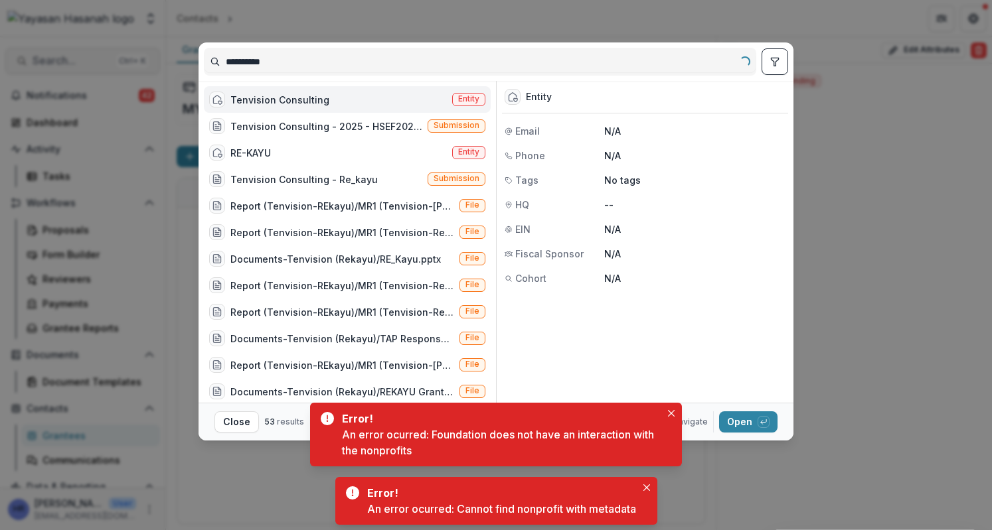 The width and height of the screenshot is (992, 530). I want to click on div: Documents-Tenvision (Rekayu)/RE_Kayu.pptx, so click(335, 259).